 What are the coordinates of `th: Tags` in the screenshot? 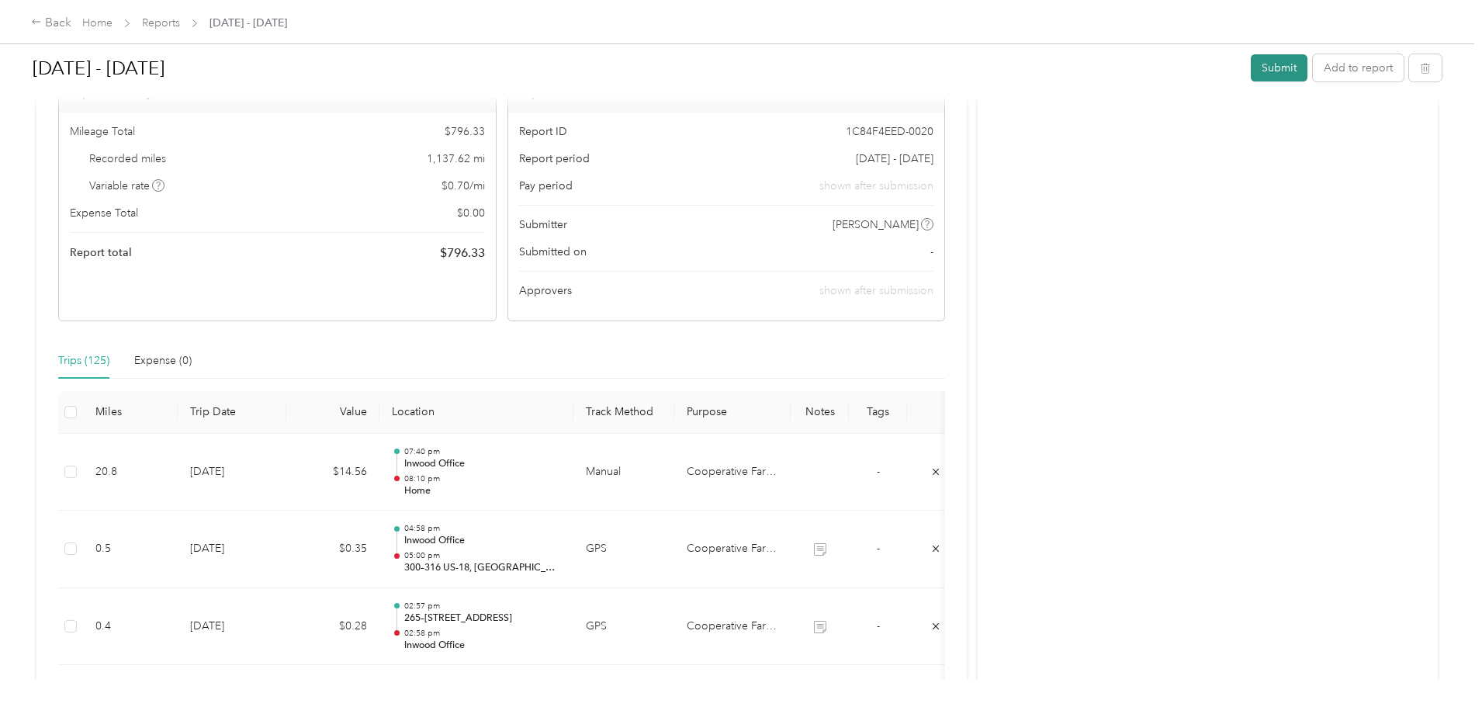 It's located at (877, 412).